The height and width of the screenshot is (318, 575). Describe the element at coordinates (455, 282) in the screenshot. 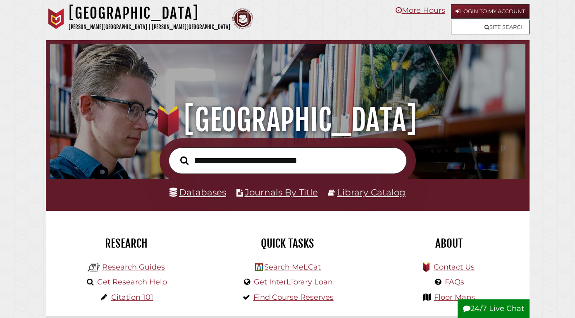

I see `a: FAQs` at that location.